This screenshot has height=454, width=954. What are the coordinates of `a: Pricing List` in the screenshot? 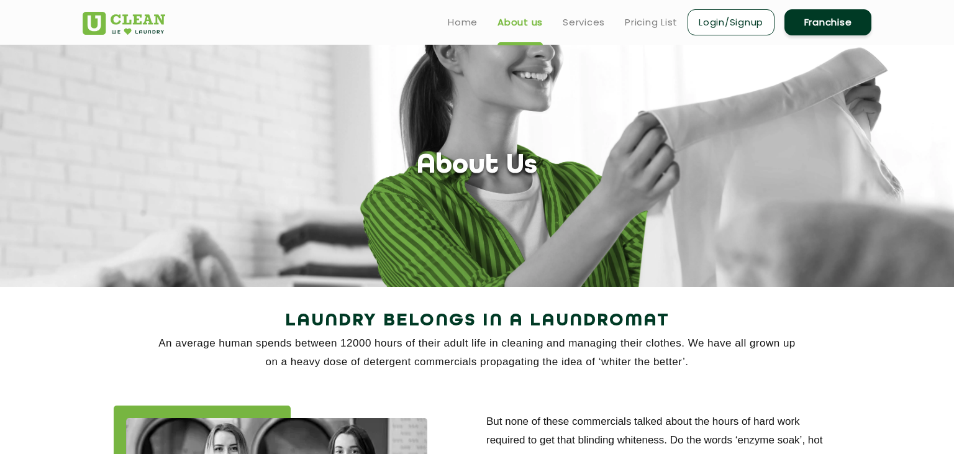 It's located at (651, 22).